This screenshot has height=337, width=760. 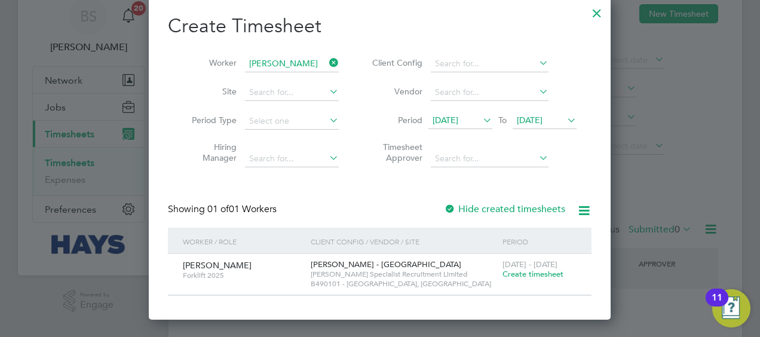 What do you see at coordinates (224, 209) in the screenshot?
I see `div: Showing` at bounding box center [224, 209].